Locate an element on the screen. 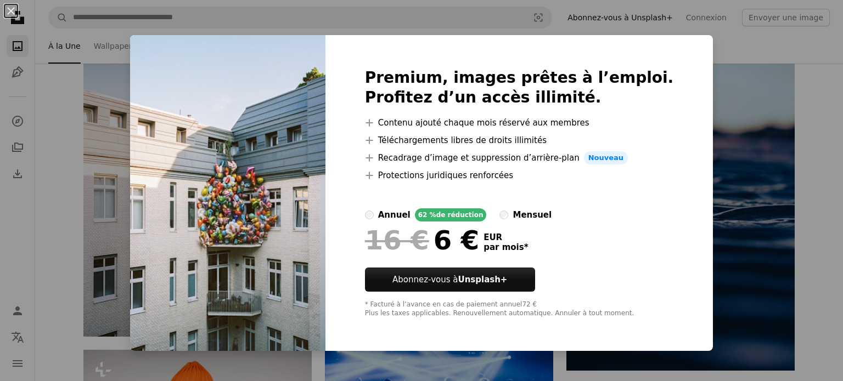 The width and height of the screenshot is (843, 381). span: Nouveau is located at coordinates (606, 158).